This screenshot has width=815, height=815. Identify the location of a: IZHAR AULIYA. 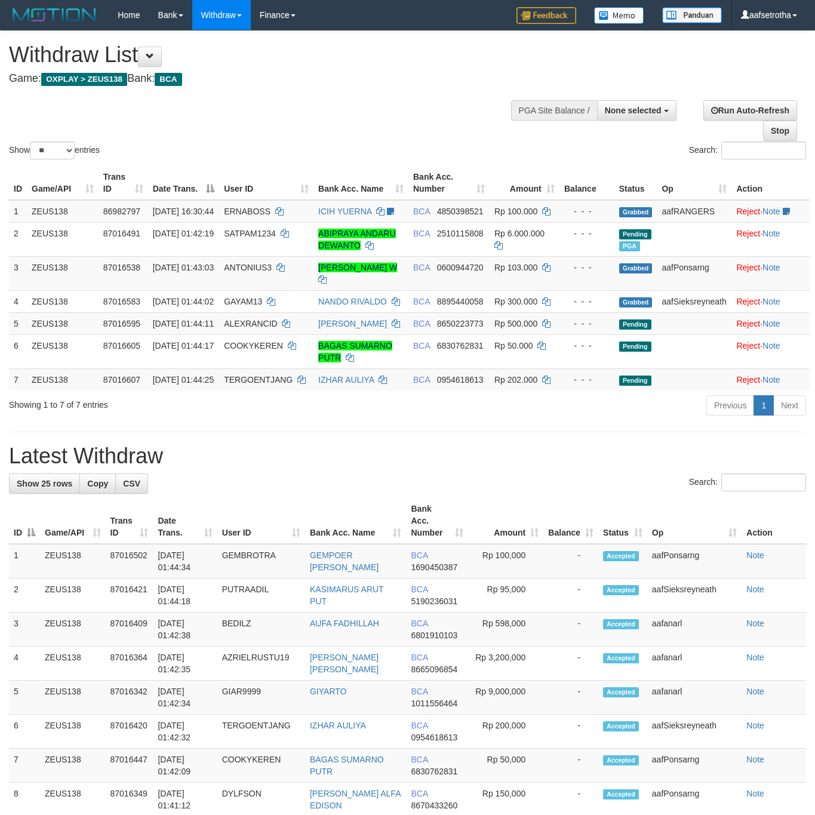
(338, 726).